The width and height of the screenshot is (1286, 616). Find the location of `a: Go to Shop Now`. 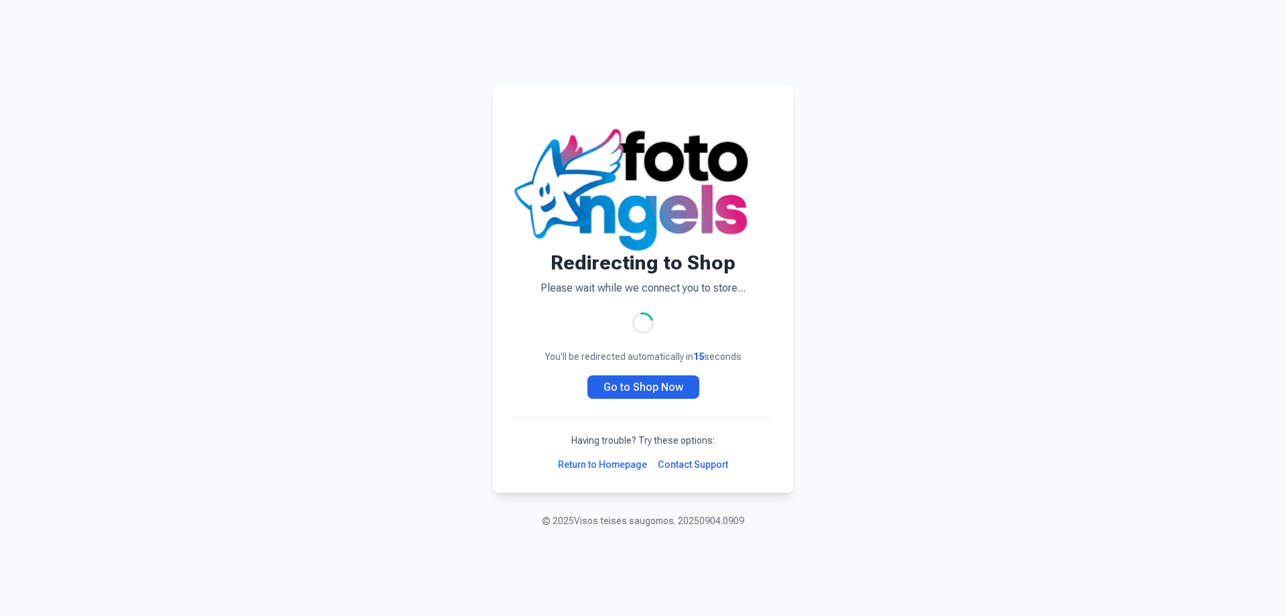

a: Go to Shop Now is located at coordinates (643, 387).